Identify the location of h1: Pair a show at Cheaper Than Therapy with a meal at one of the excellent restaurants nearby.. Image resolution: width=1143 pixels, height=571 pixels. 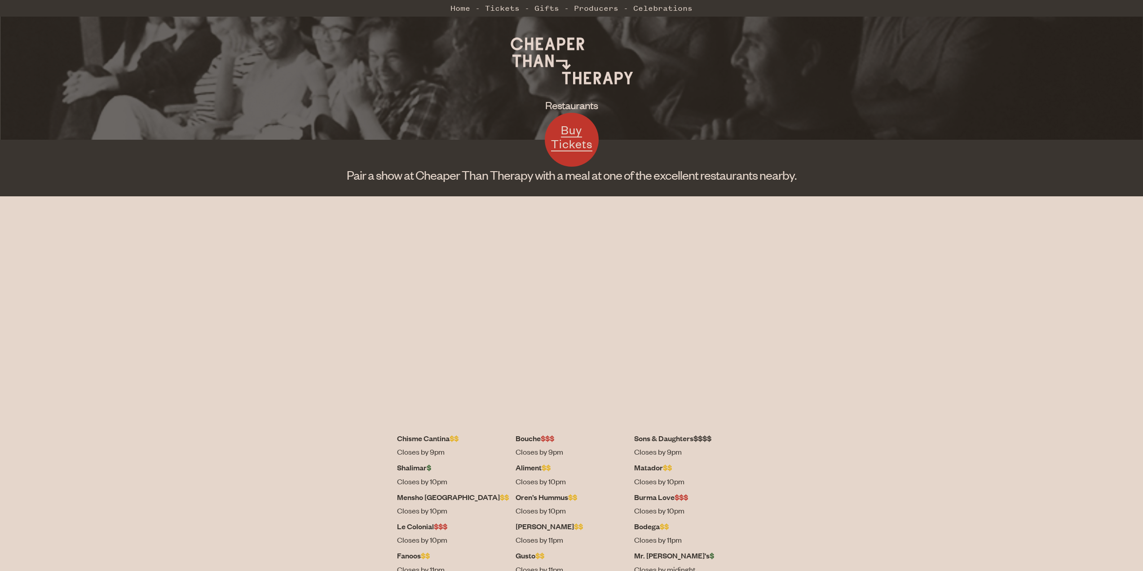
(572, 175).